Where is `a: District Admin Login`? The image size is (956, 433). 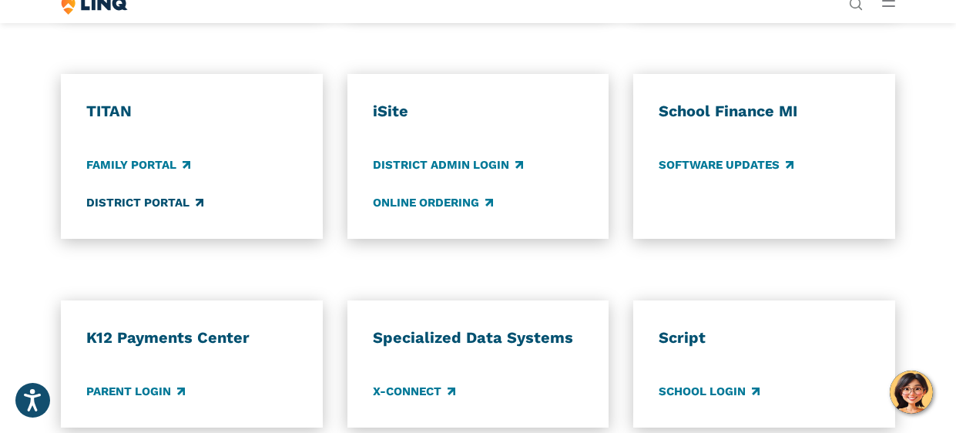 a: District Admin Login is located at coordinates (447, 165).